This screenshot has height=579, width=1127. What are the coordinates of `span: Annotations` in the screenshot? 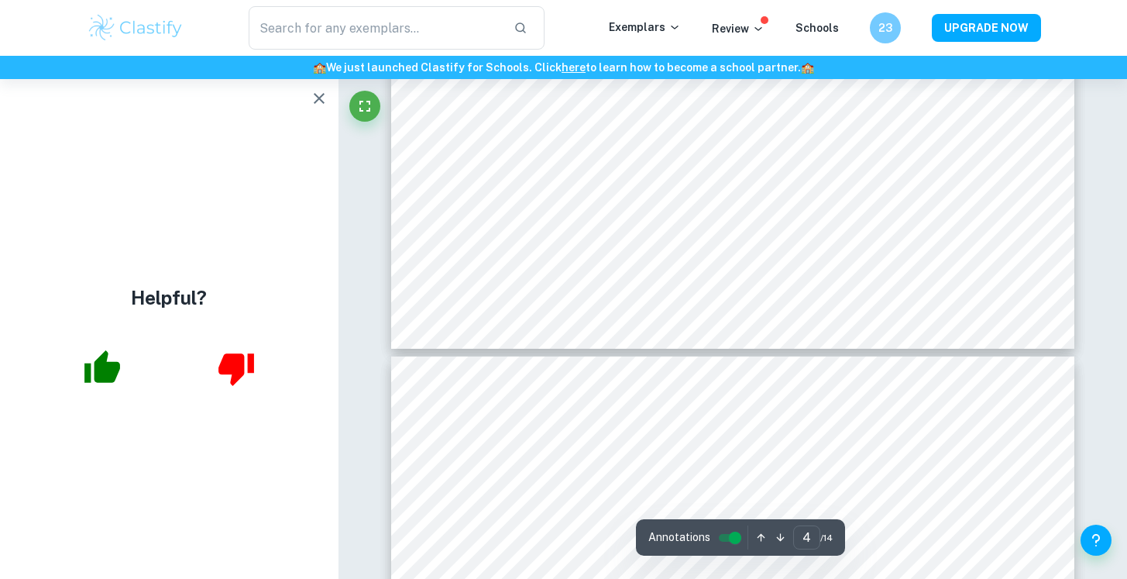 It's located at (680, 537).